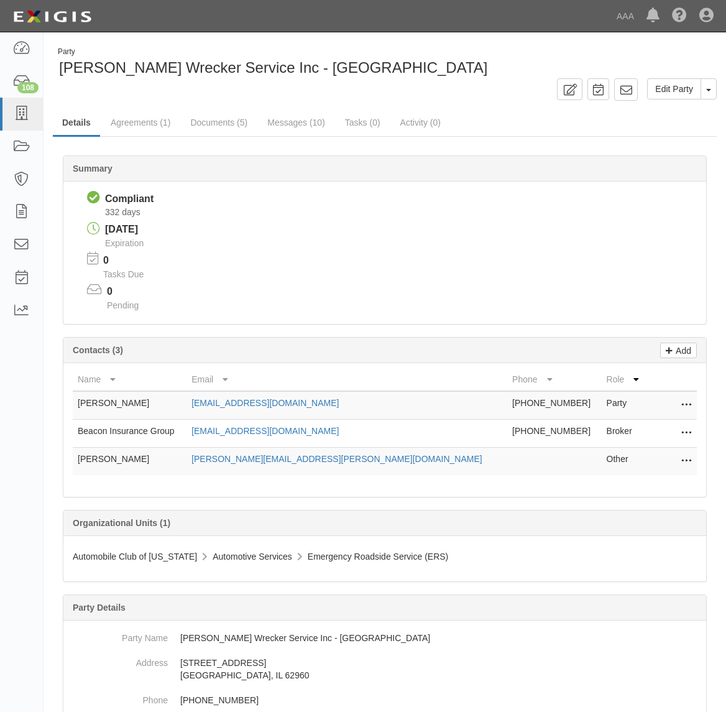 This screenshot has height=712, width=726. Describe the element at coordinates (99, 608) in the screenshot. I see `b: Party Details` at that location.